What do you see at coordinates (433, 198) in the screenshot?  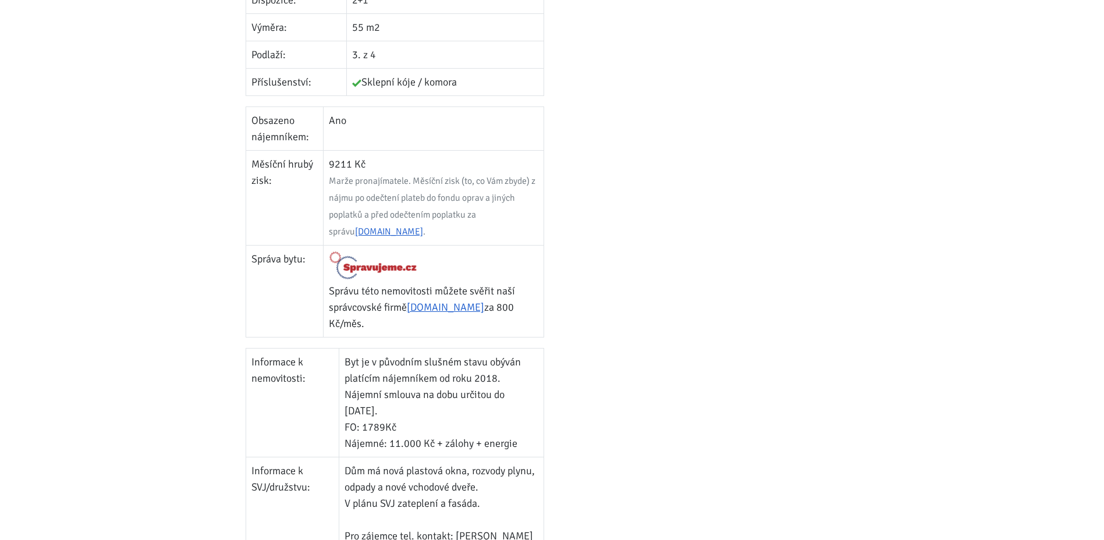 I see `td: 9211 Kč` at bounding box center [433, 198].